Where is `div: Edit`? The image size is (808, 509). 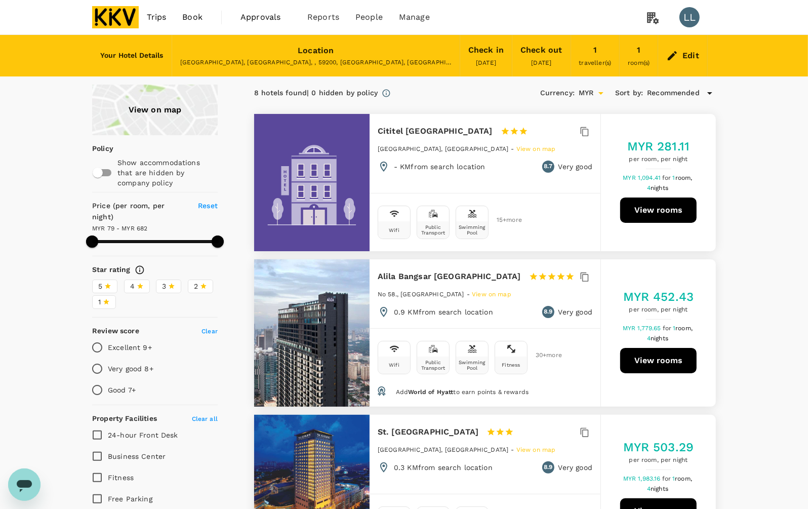
div: Edit is located at coordinates (691, 56).